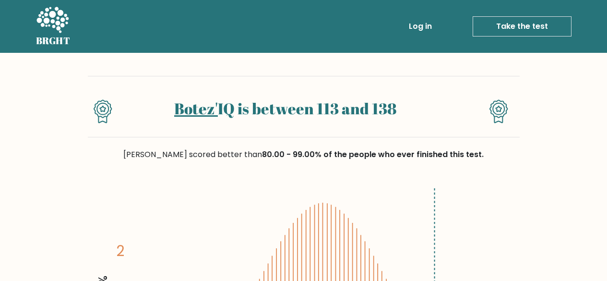  Describe the element at coordinates (120, 251) in the screenshot. I see `tspan: 2` at that location.